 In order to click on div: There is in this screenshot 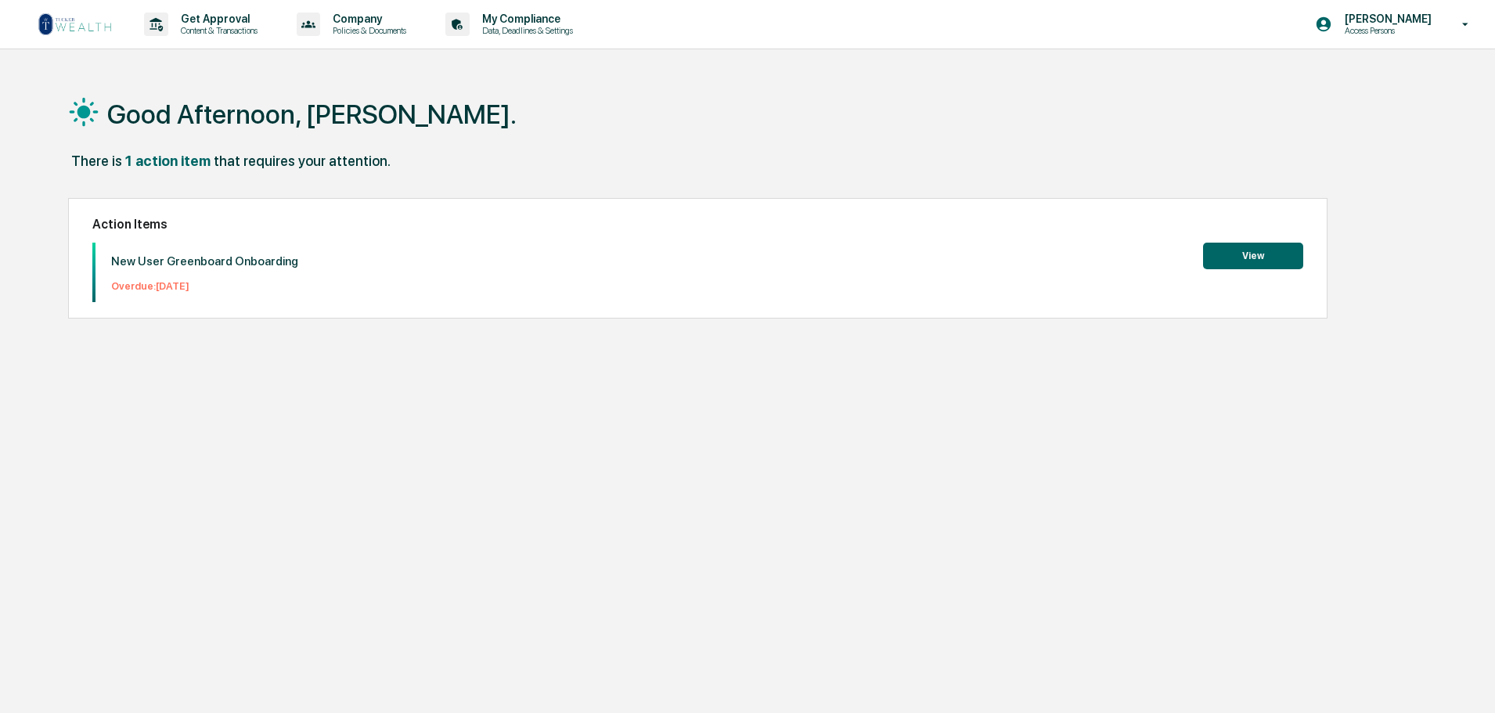, I will do `click(96, 160)`.